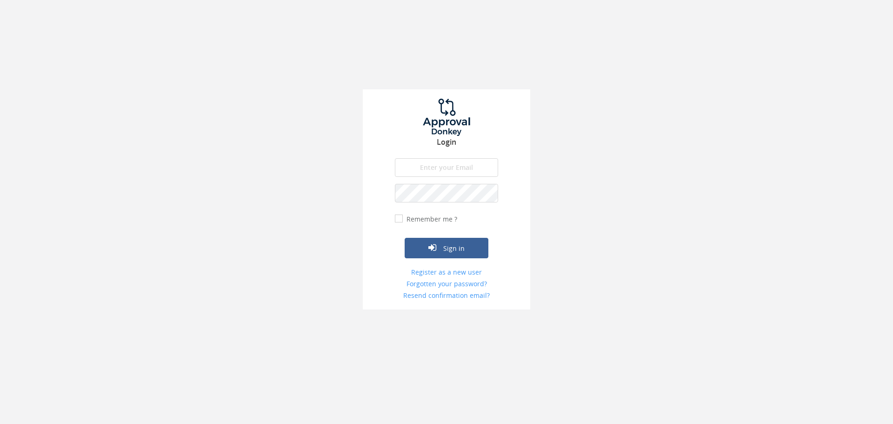 This screenshot has width=893, height=424. I want to click on a: Register as a new user, so click(446, 272).